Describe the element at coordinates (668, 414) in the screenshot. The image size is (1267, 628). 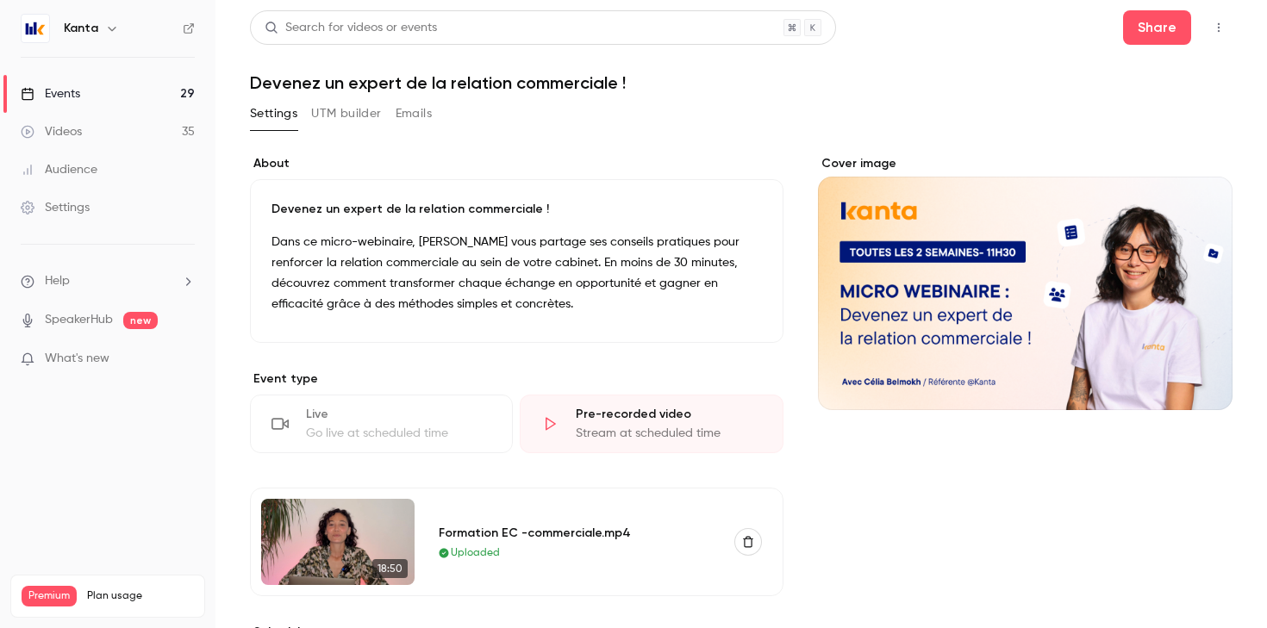
I see `div: Pre-recorded video` at that location.